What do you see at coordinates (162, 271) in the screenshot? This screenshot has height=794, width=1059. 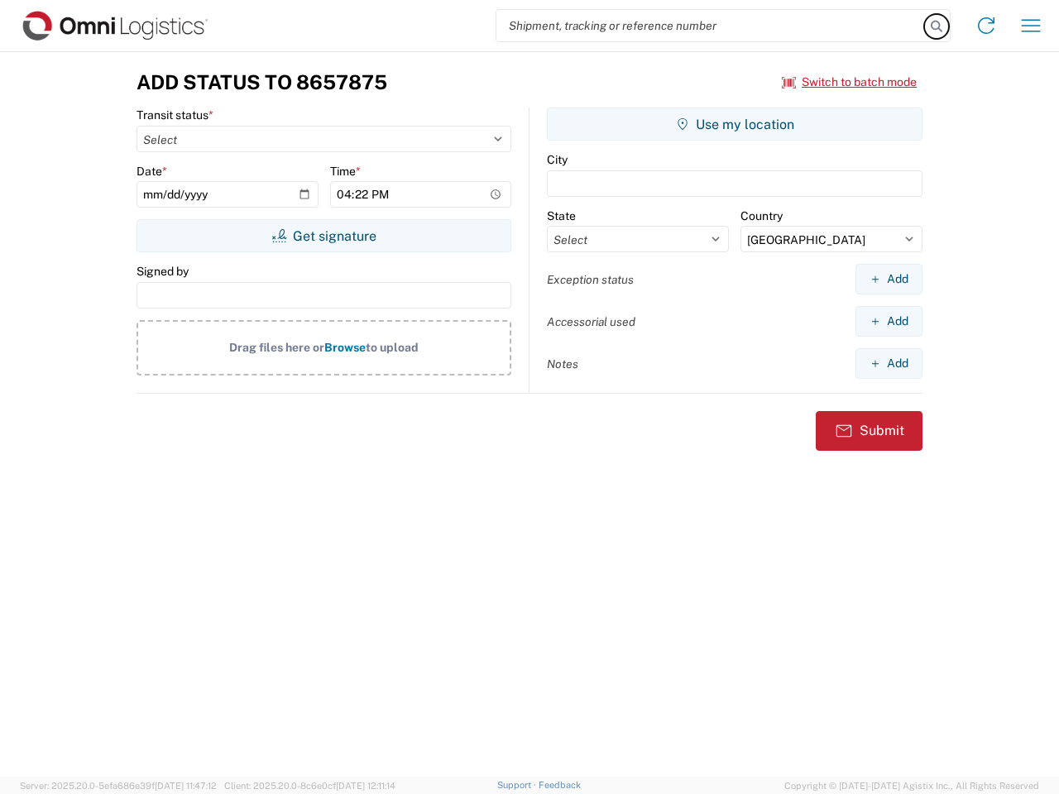 I see `label: Signed by` at bounding box center [162, 271].